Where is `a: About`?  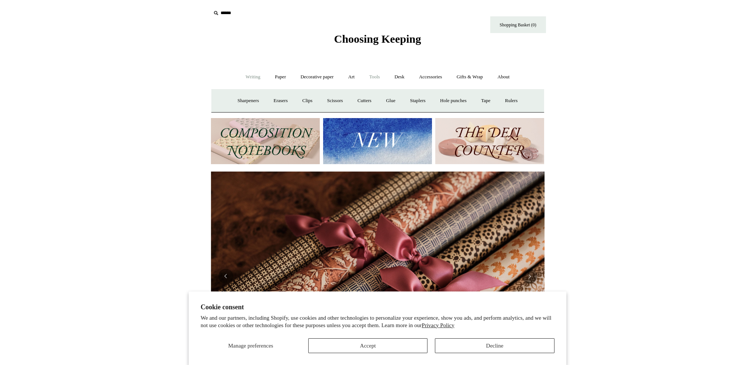
a: About is located at coordinates (503, 77).